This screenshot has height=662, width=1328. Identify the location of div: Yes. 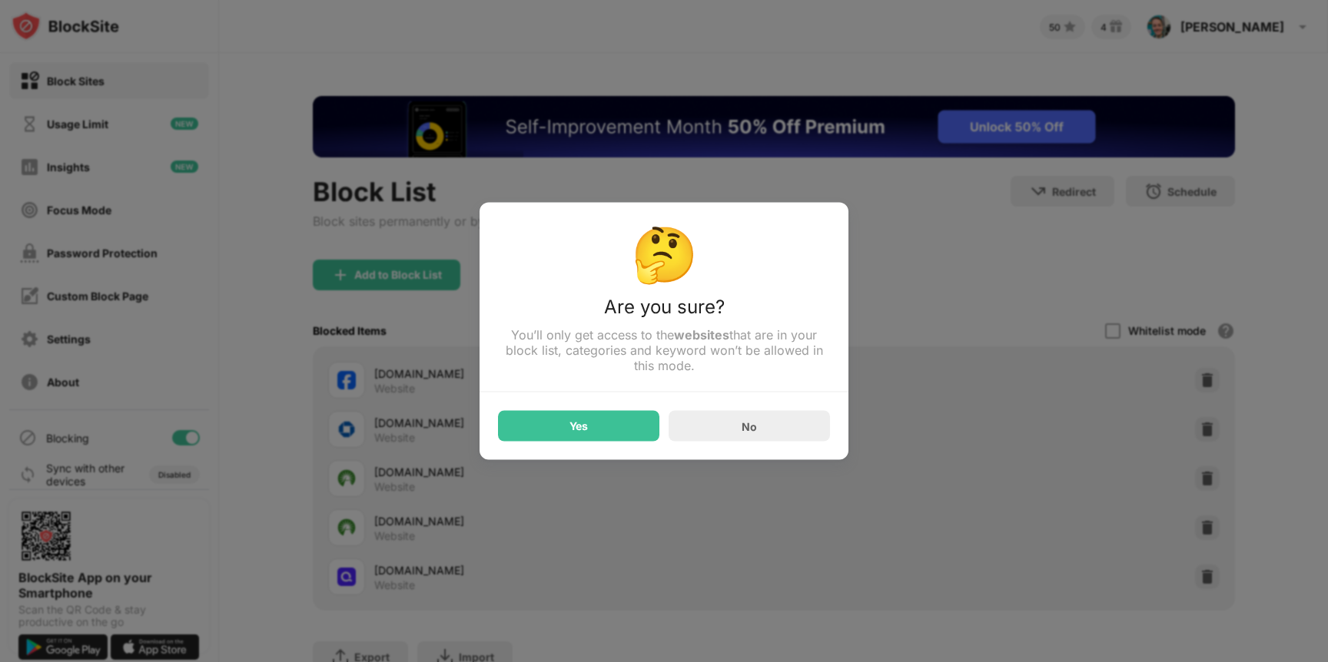
(579, 426).